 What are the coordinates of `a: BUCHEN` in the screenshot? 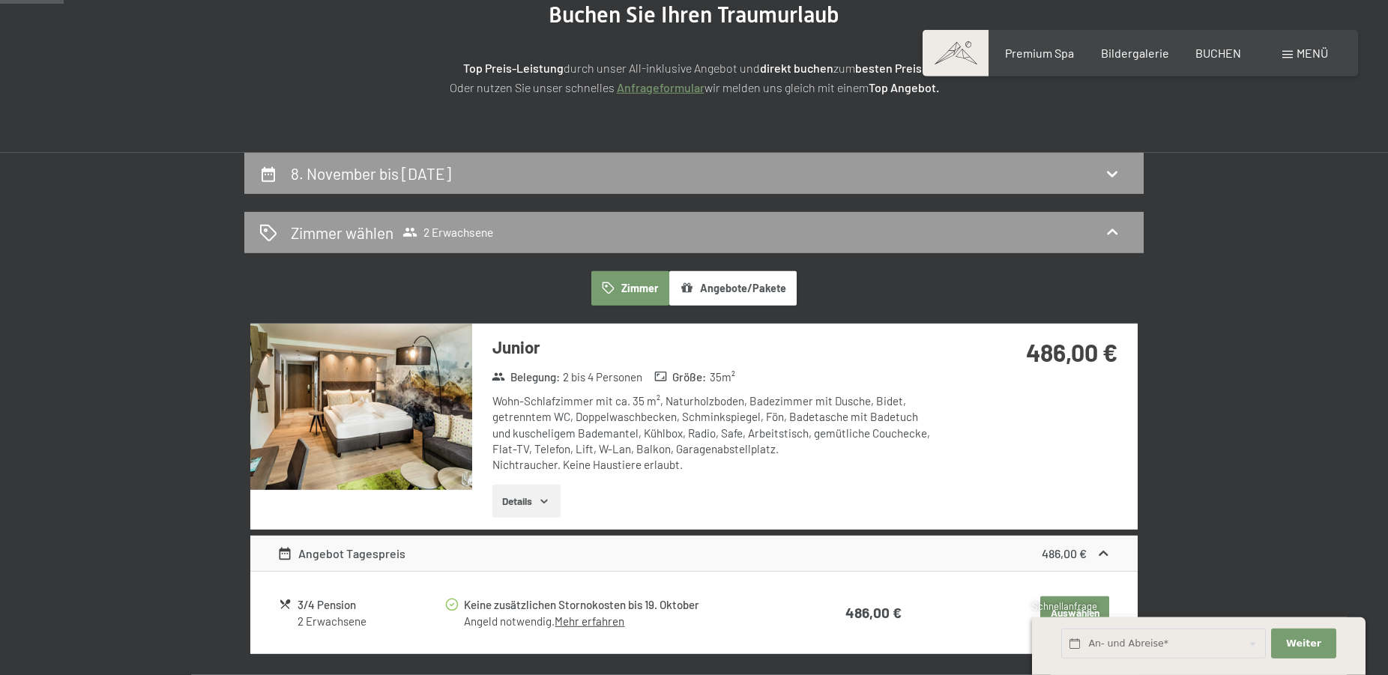 It's located at (1218, 52).